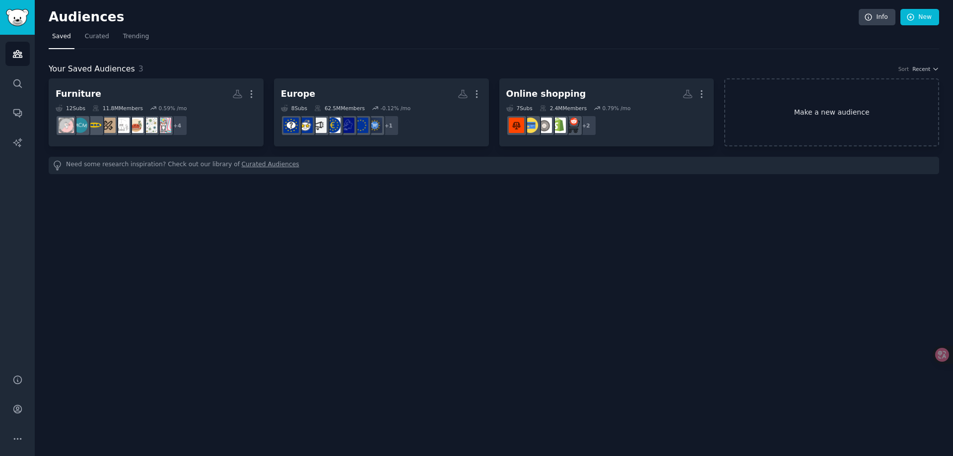 This screenshot has height=456, width=953. I want to click on a: Saved, so click(62, 39).